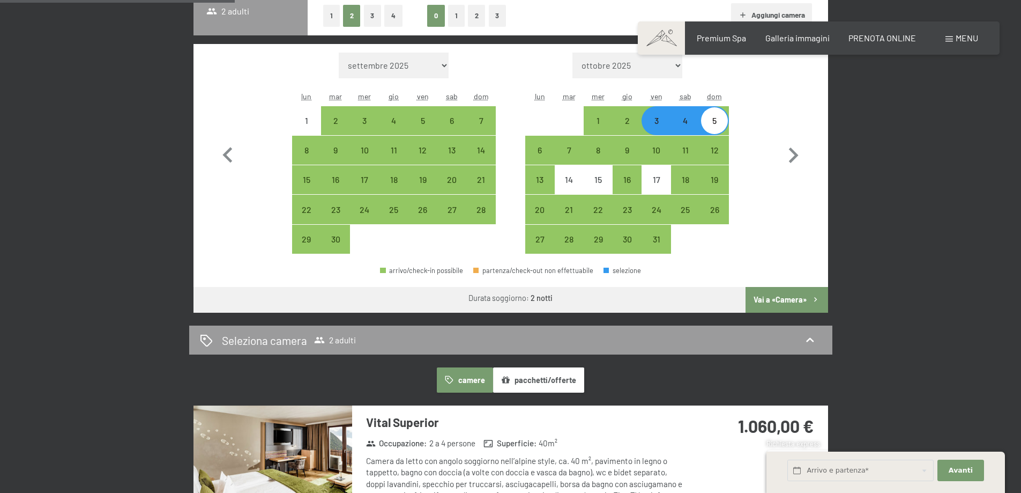 The height and width of the screenshot is (493, 1021). Describe the element at coordinates (307, 121) in the screenshot. I see `div: Mon Sep 01 2025` at that location.